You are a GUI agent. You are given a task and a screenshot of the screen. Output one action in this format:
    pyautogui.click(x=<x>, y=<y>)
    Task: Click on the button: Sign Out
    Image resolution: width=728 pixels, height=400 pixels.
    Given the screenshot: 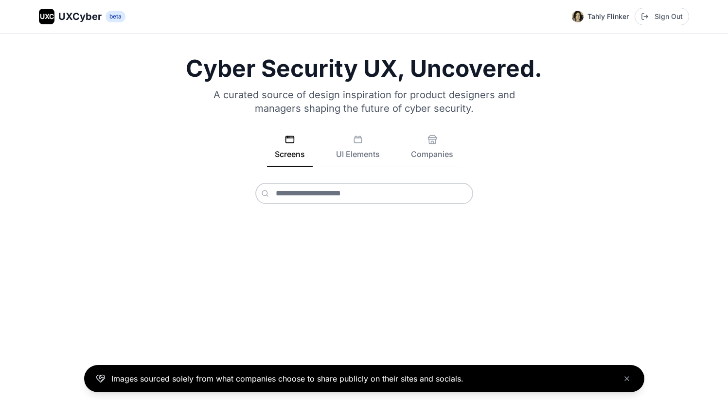 What is the action you would take?
    pyautogui.click(x=662, y=17)
    